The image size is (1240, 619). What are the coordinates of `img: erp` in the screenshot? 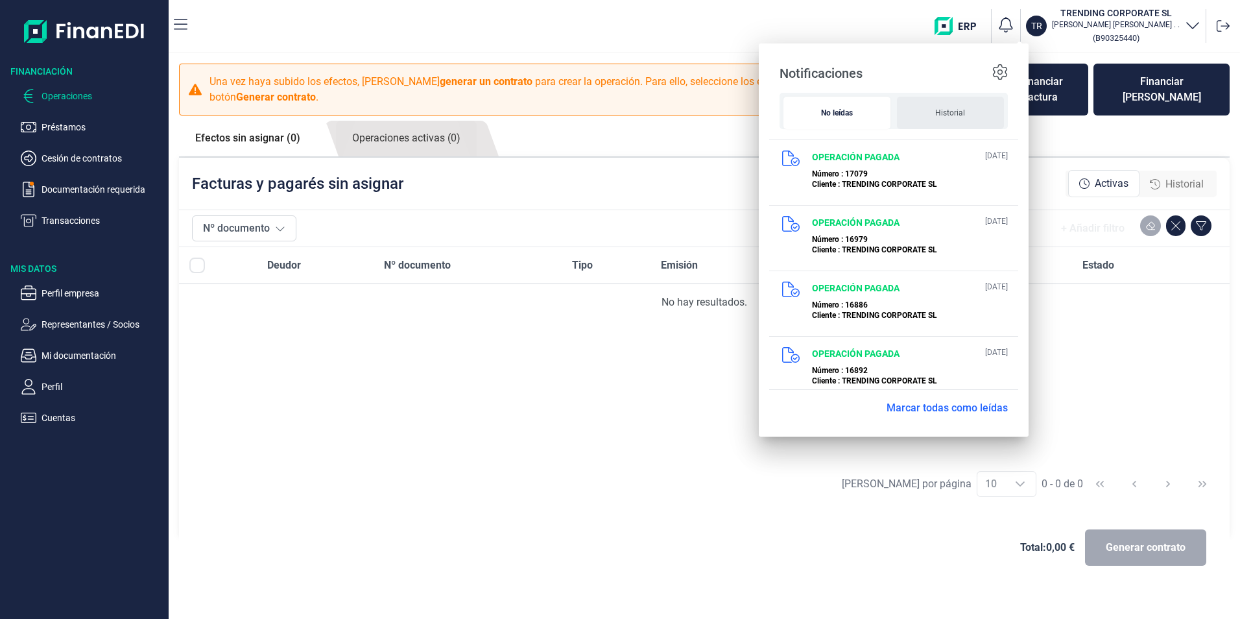 It's located at (960, 26).